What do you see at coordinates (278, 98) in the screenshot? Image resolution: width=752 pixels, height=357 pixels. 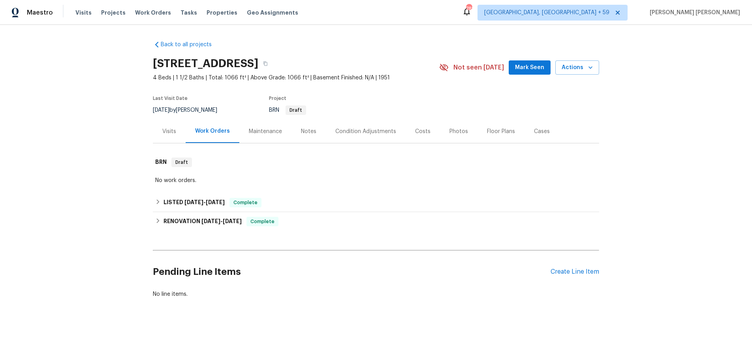 I see `span: Project` at bounding box center [278, 98].